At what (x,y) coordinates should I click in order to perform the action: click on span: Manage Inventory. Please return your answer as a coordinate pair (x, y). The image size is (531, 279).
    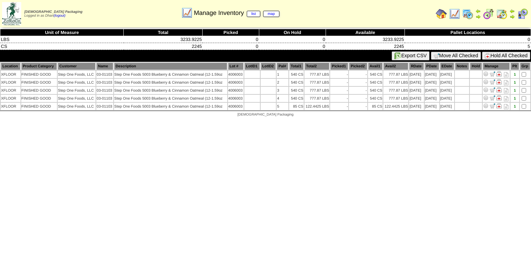
    Looking at the image, I should click on (237, 13).